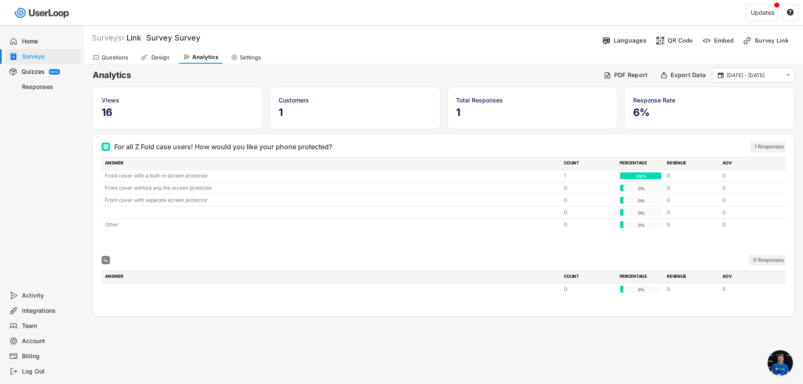  Describe the element at coordinates (50, 41) in the screenshot. I see `div: Home` at that location.